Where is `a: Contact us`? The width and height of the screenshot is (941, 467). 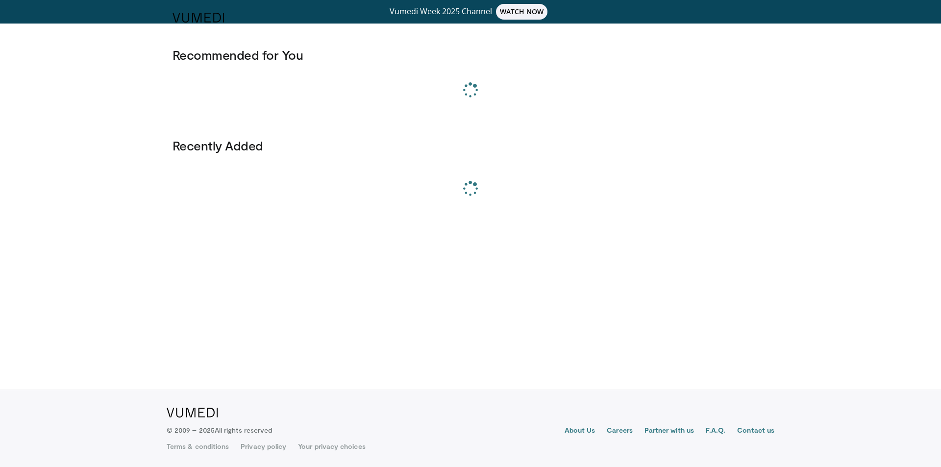 a: Contact us is located at coordinates (756, 431).